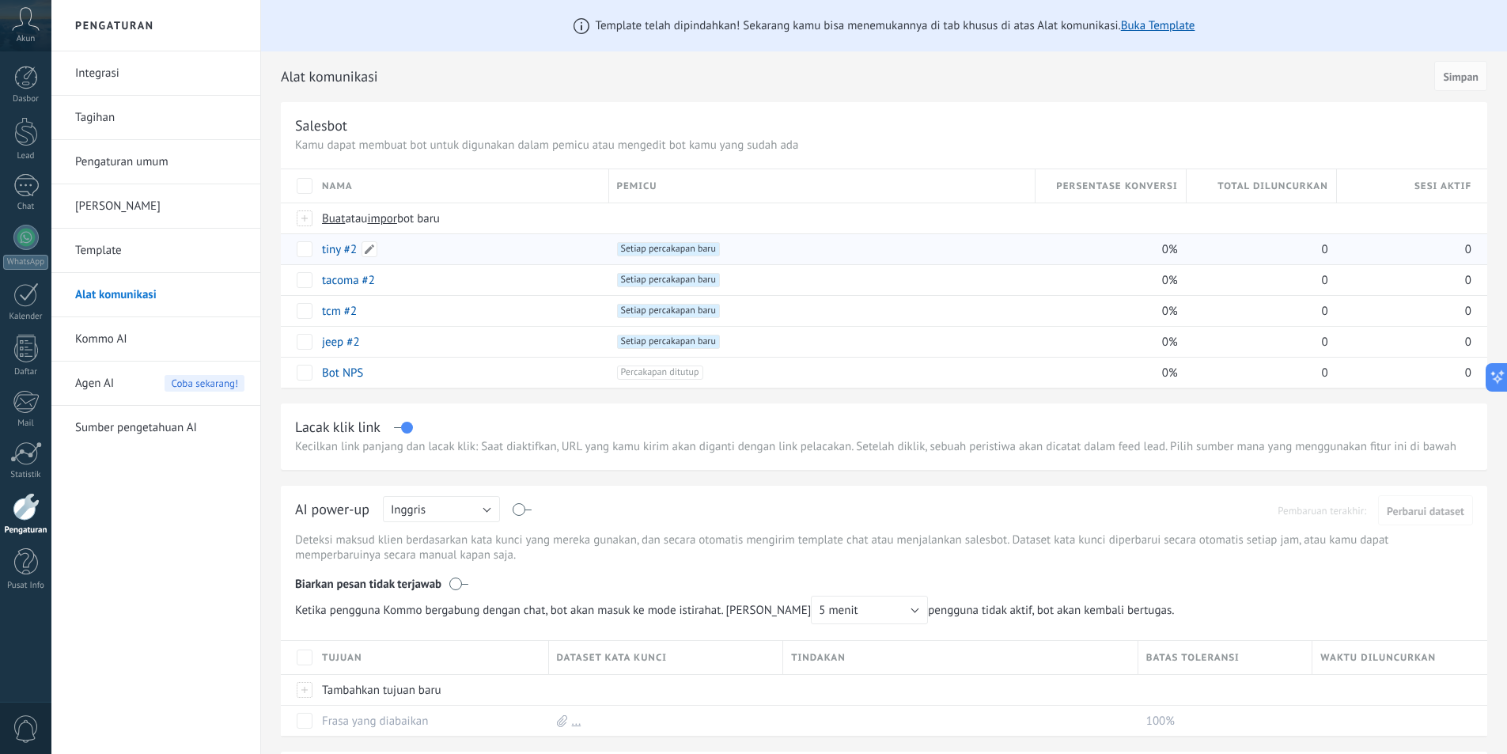 The image size is (1507, 754). Describe the element at coordinates (339, 311) in the screenshot. I see `a: tcm #2` at that location.